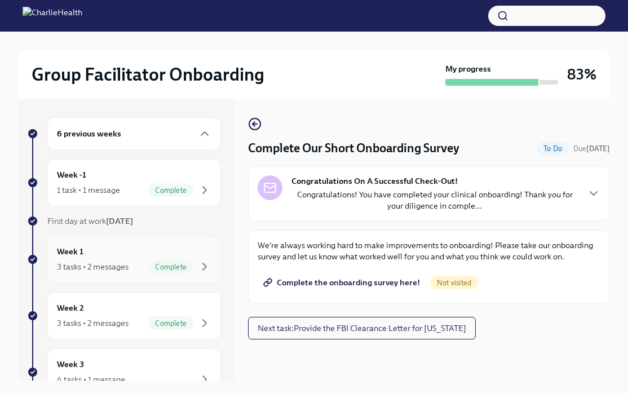  What do you see at coordinates (343, 283) in the screenshot?
I see `a: Complete the onboarding survey here!` at bounding box center [343, 283].